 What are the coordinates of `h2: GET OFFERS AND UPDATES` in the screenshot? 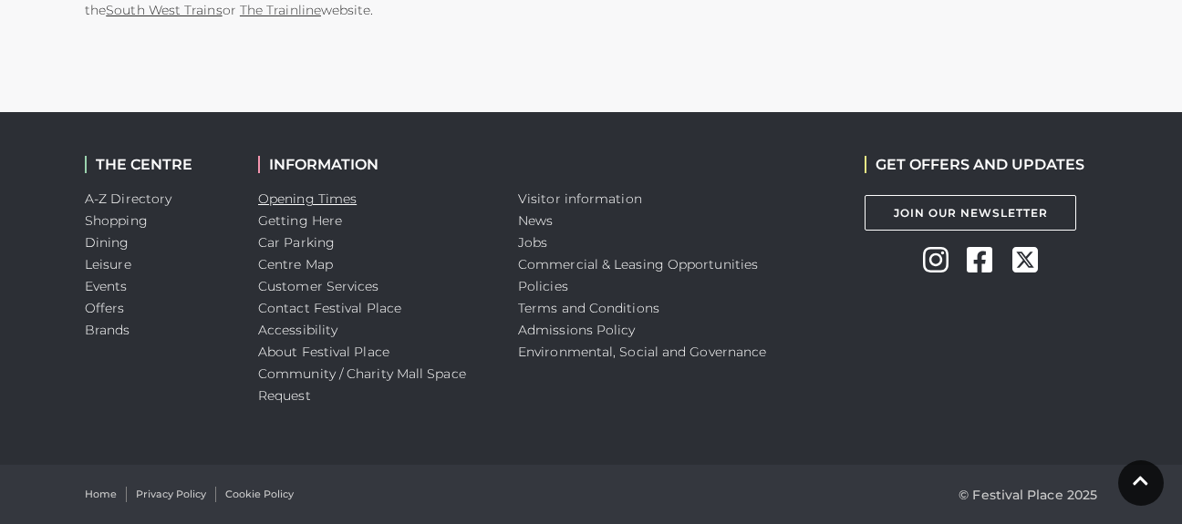 It's located at (974, 164).